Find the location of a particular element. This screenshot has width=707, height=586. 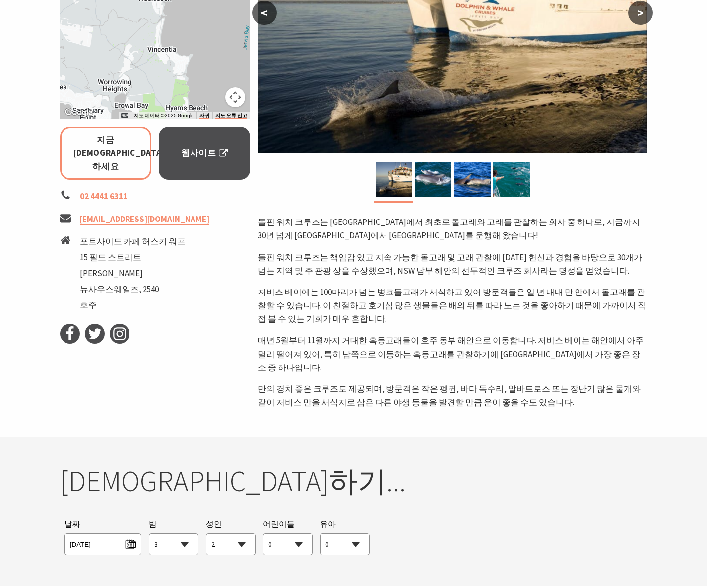

font: 날짜 is located at coordinates (72, 524).